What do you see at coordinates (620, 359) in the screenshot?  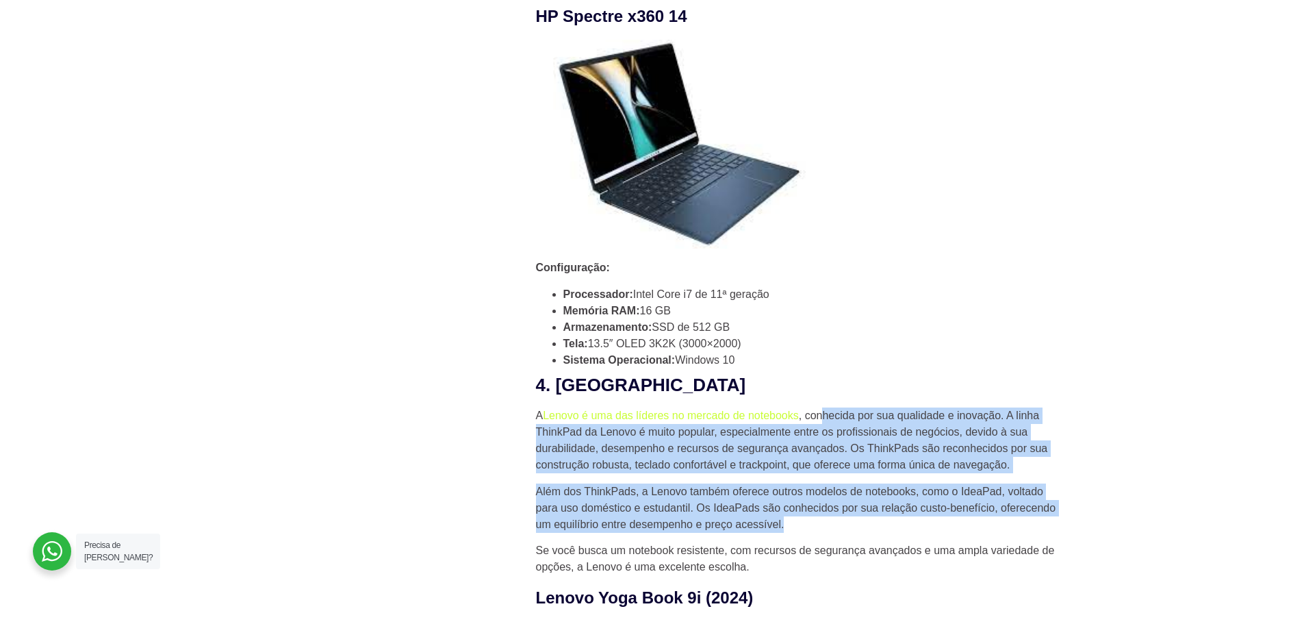 I see `strong: Sistema Operacional:` at bounding box center [620, 359].